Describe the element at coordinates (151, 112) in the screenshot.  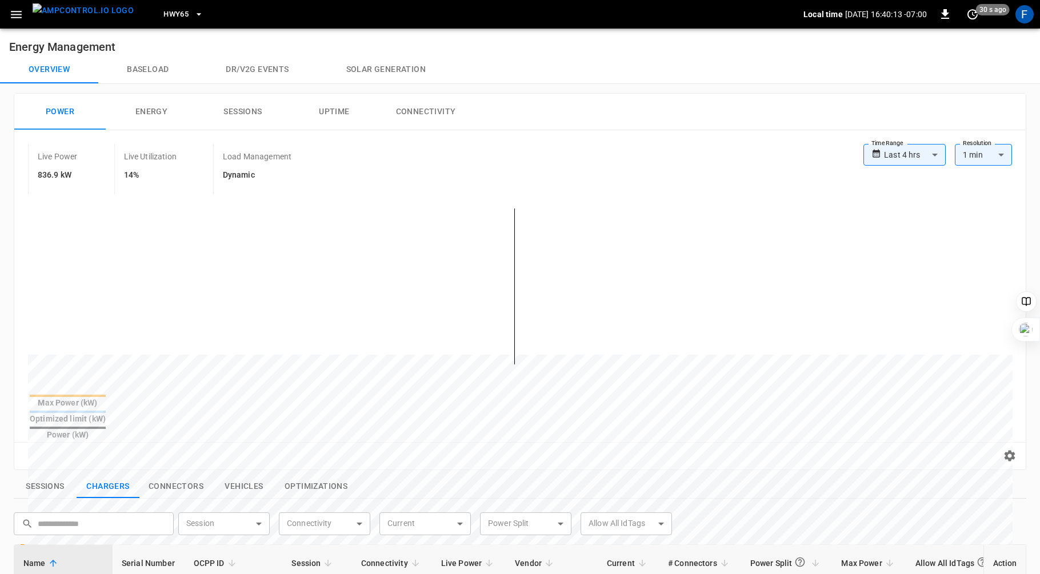
I see `button: Energy` at that location.